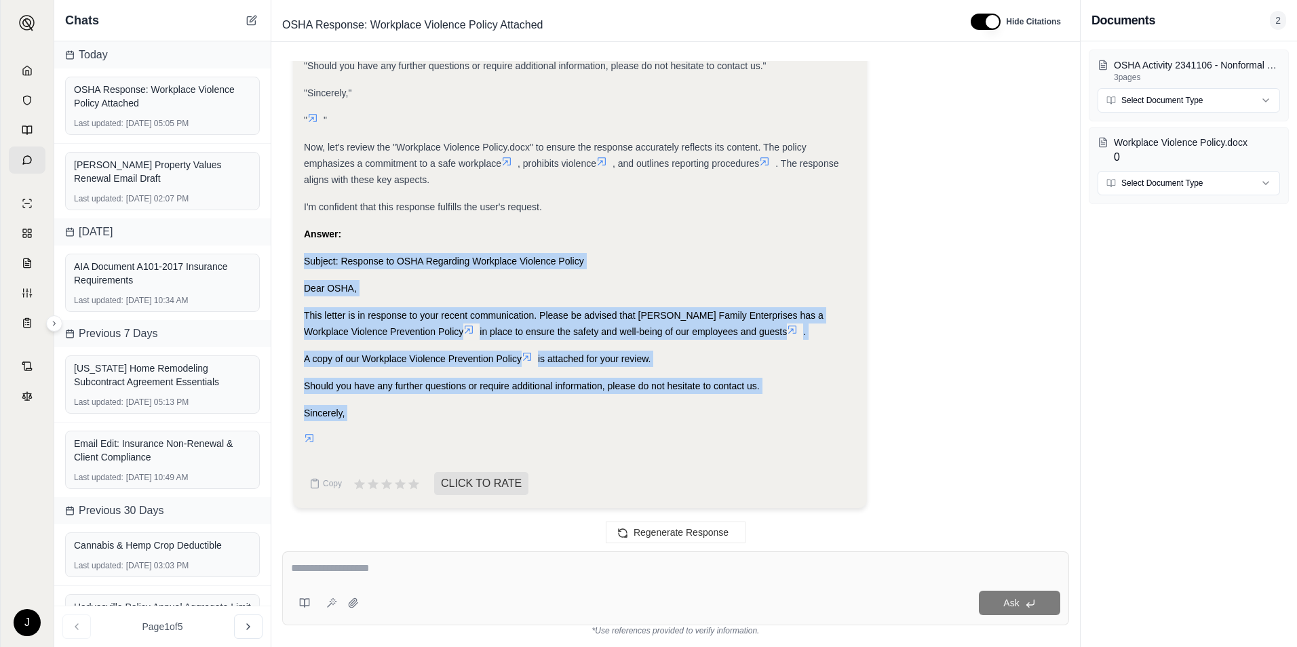 The width and height of the screenshot is (1297, 647). What do you see at coordinates (1033, 22) in the screenshot?
I see `span: Hide Citations` at bounding box center [1033, 22].